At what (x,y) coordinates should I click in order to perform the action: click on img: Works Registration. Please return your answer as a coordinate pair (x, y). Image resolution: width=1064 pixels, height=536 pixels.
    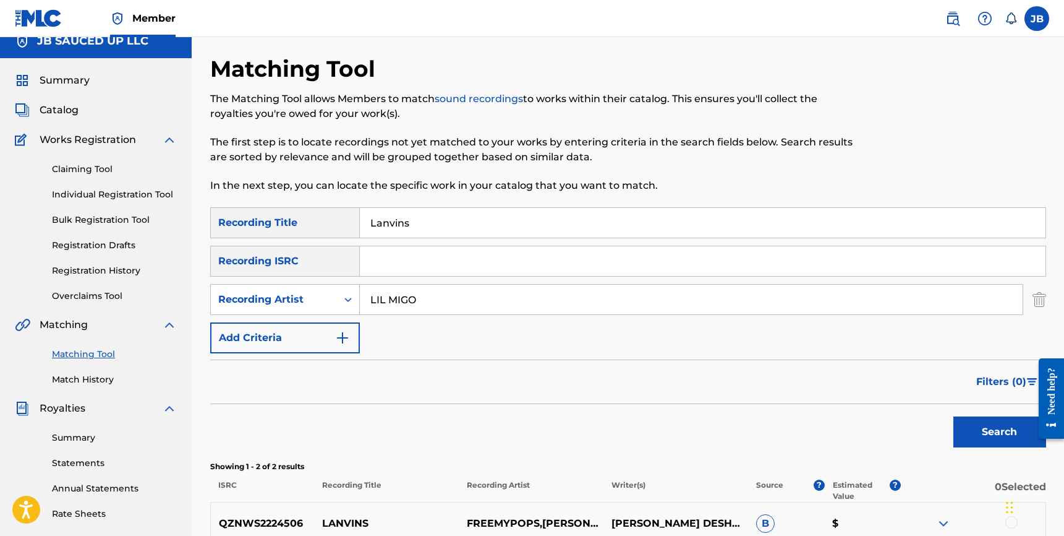
    Looking at the image, I should click on (23, 140).